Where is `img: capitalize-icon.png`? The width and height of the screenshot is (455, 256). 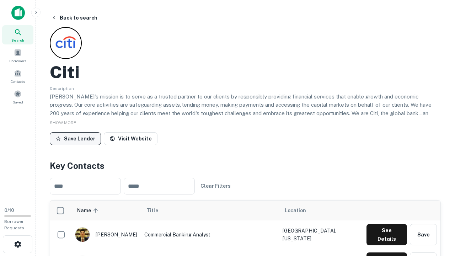 img: capitalize-icon.png is located at coordinates (18, 13).